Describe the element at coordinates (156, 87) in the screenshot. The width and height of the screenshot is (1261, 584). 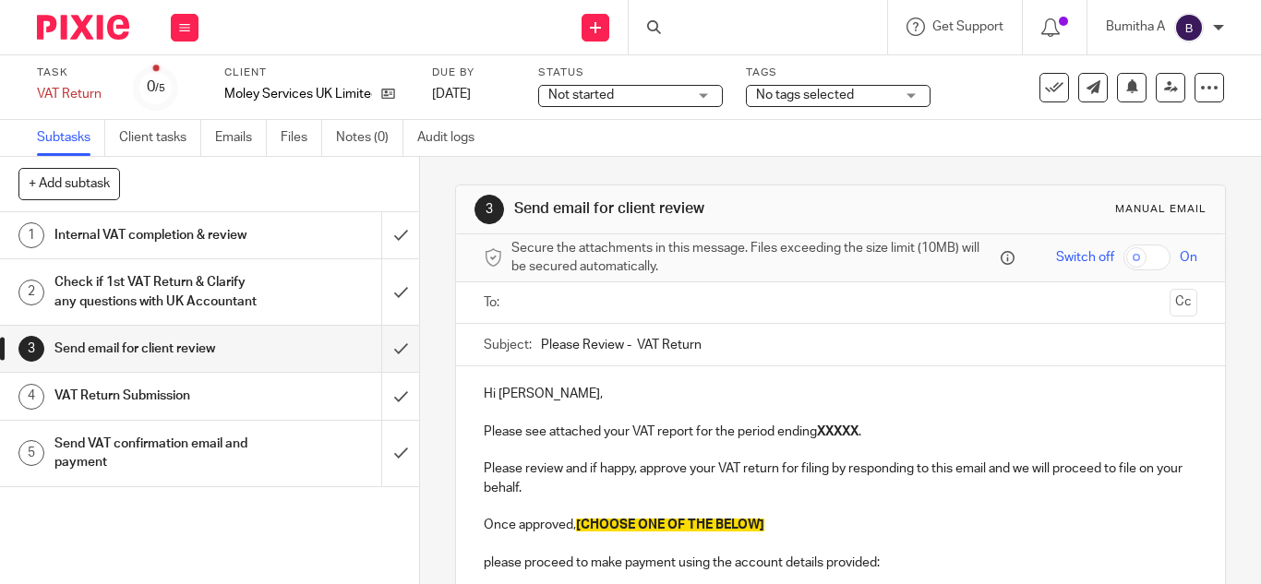
I see `div: 0` at that location.